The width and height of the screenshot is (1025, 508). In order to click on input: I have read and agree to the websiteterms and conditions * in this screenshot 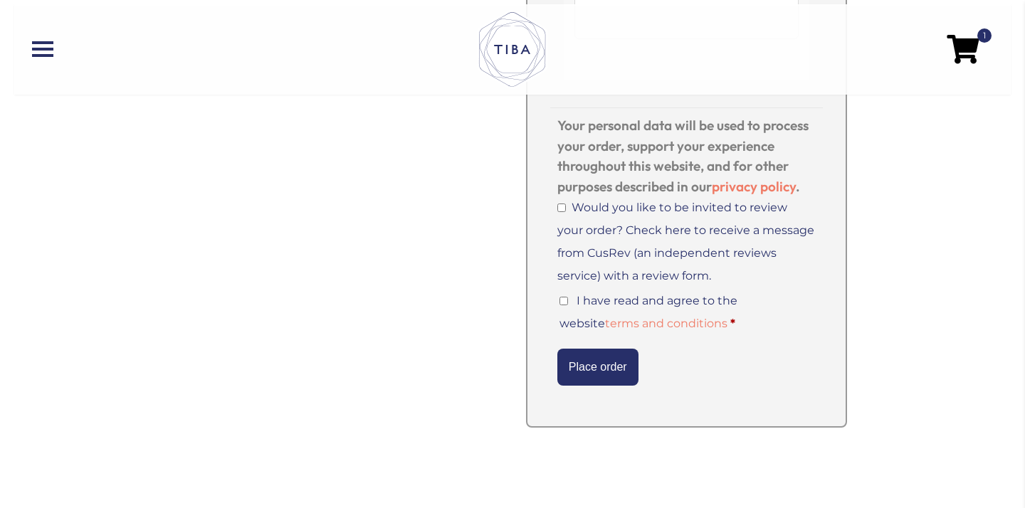, I will do `click(564, 301)`.